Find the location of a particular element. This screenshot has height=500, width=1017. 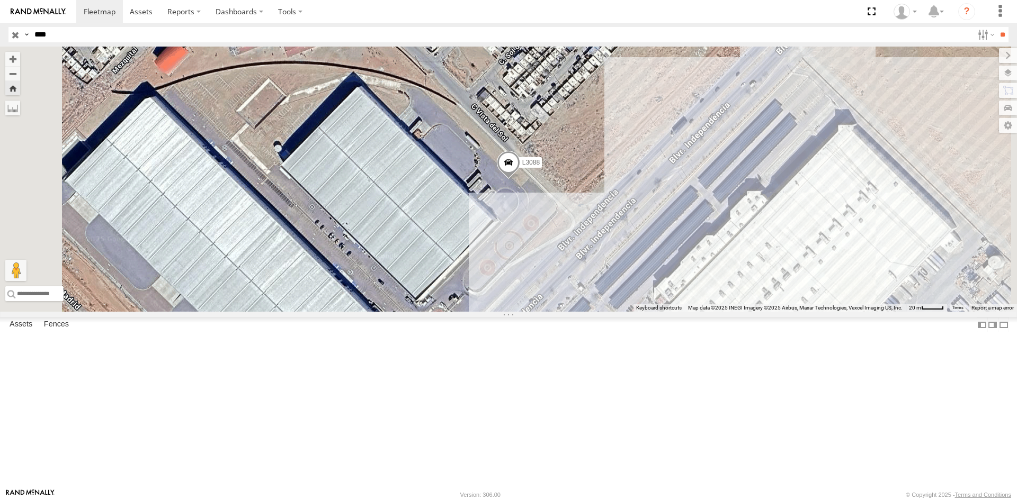

div: Version: 306.00 is located at coordinates (480, 495).